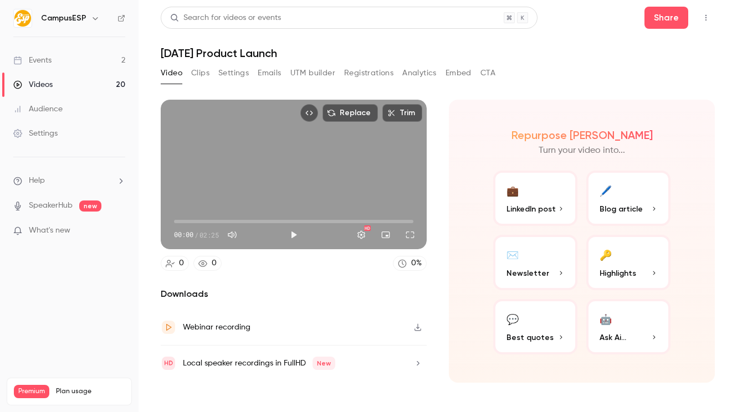 Image resolution: width=737 pixels, height=412 pixels. I want to click on div: Audience, so click(38, 109).